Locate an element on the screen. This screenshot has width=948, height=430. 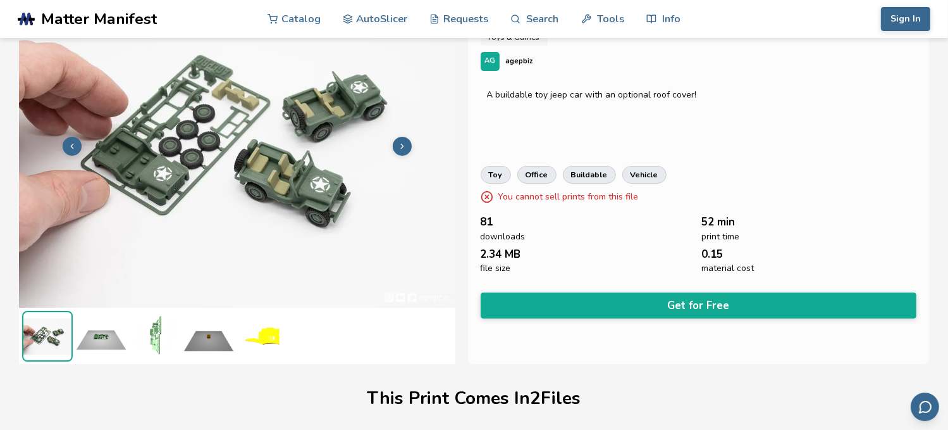
span: downloads is located at coordinates (503, 237).